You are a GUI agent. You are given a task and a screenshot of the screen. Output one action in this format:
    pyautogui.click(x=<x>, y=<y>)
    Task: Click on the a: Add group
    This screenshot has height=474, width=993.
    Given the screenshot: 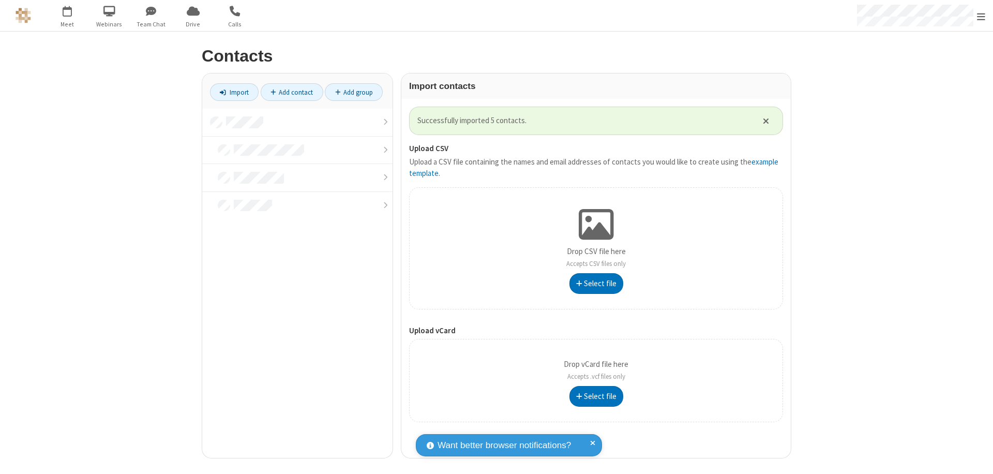 What is the action you would take?
    pyautogui.click(x=354, y=92)
    